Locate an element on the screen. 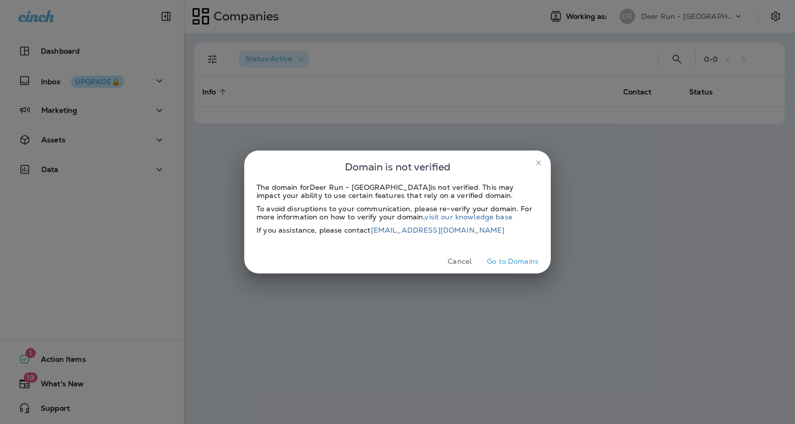 The image size is (795, 424). button: Go to Domains is located at coordinates (512, 261).